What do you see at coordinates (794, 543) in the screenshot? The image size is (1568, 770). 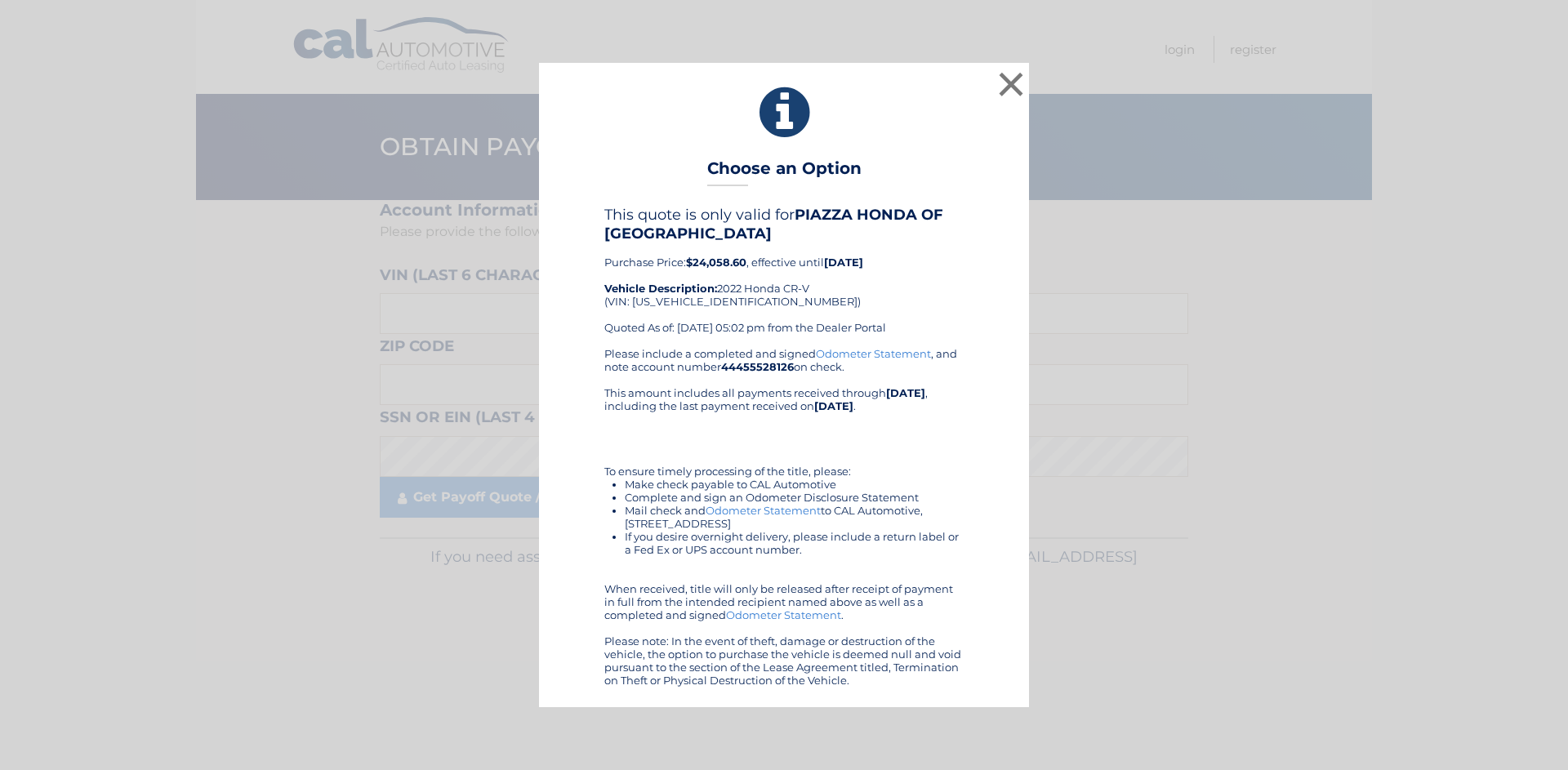 I see `li: If you desire overnight delivery, please include a return label or a Fed Ex or UPS account number.` at bounding box center [794, 543].